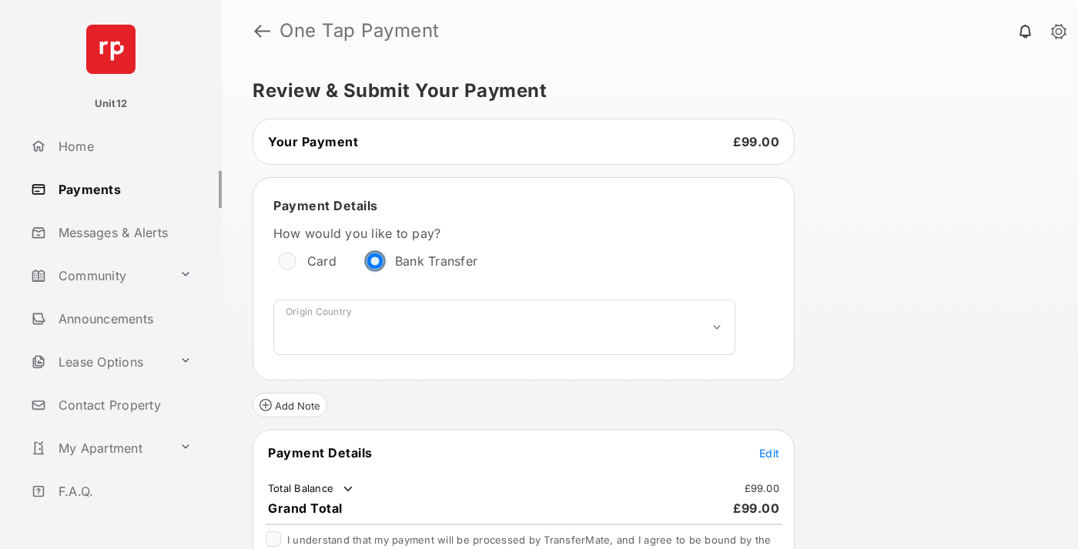 This screenshot has height=549, width=1078. I want to click on img: svg+xml;base64,PHN2ZyB4bWxucz0iaHR0cDovL3d3dy53My5vcmcvMjAwMC9zdmciIHdpZHRoPSI2NCIgaGVpZ2h0PSI2NC..., so click(111, 49).